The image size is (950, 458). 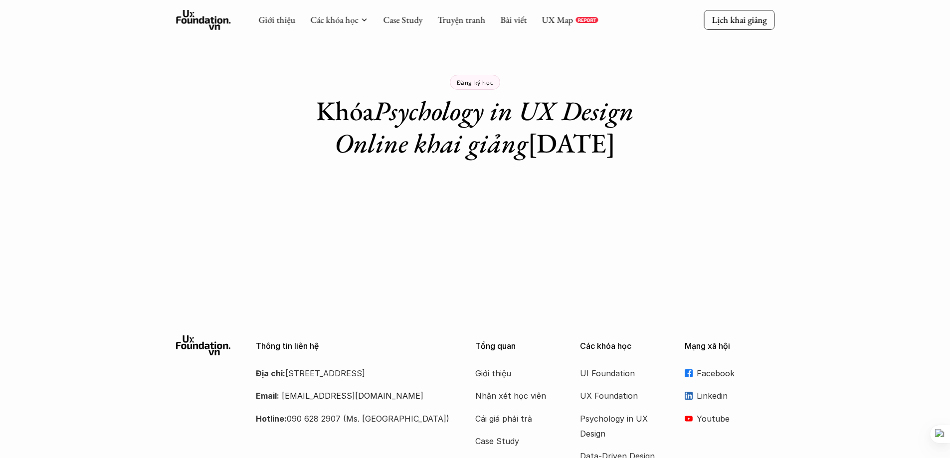 I want to click on a: Lịch khai giảng, so click(x=739, y=19).